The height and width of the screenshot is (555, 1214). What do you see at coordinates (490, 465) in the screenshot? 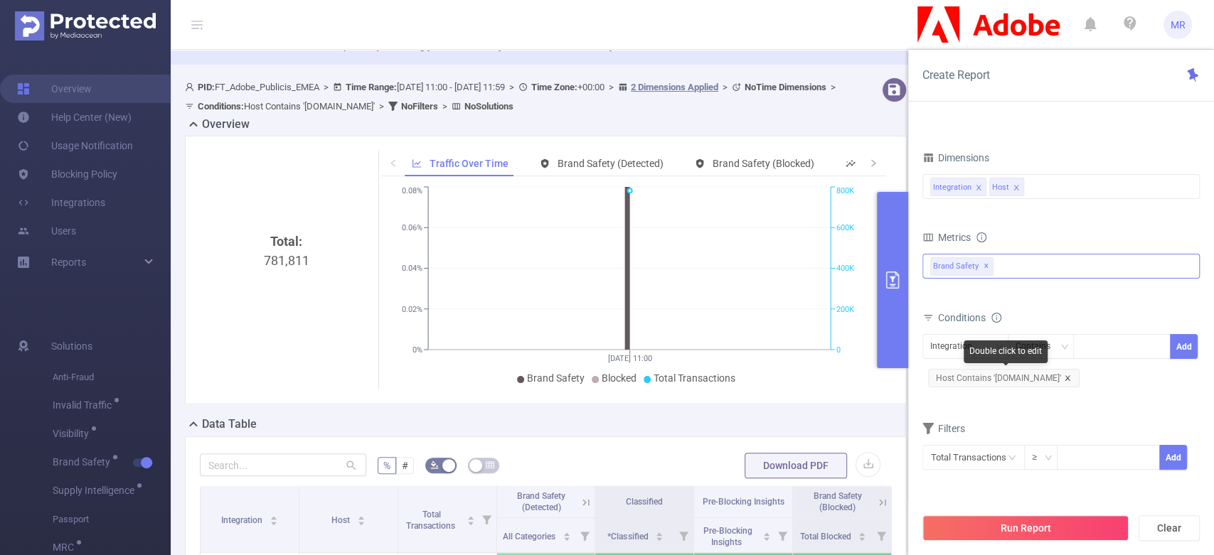
I see `i: icon: table` at bounding box center [490, 465].